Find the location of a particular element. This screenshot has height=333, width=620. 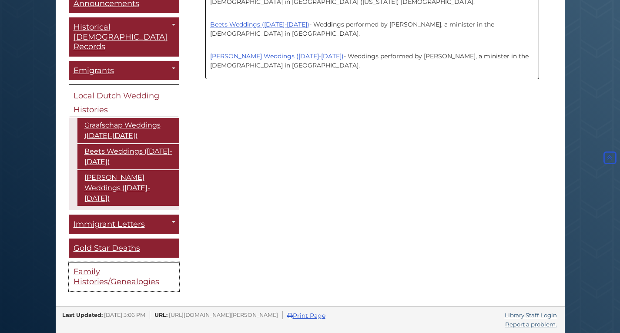

span: URL: is located at coordinates (161, 315).